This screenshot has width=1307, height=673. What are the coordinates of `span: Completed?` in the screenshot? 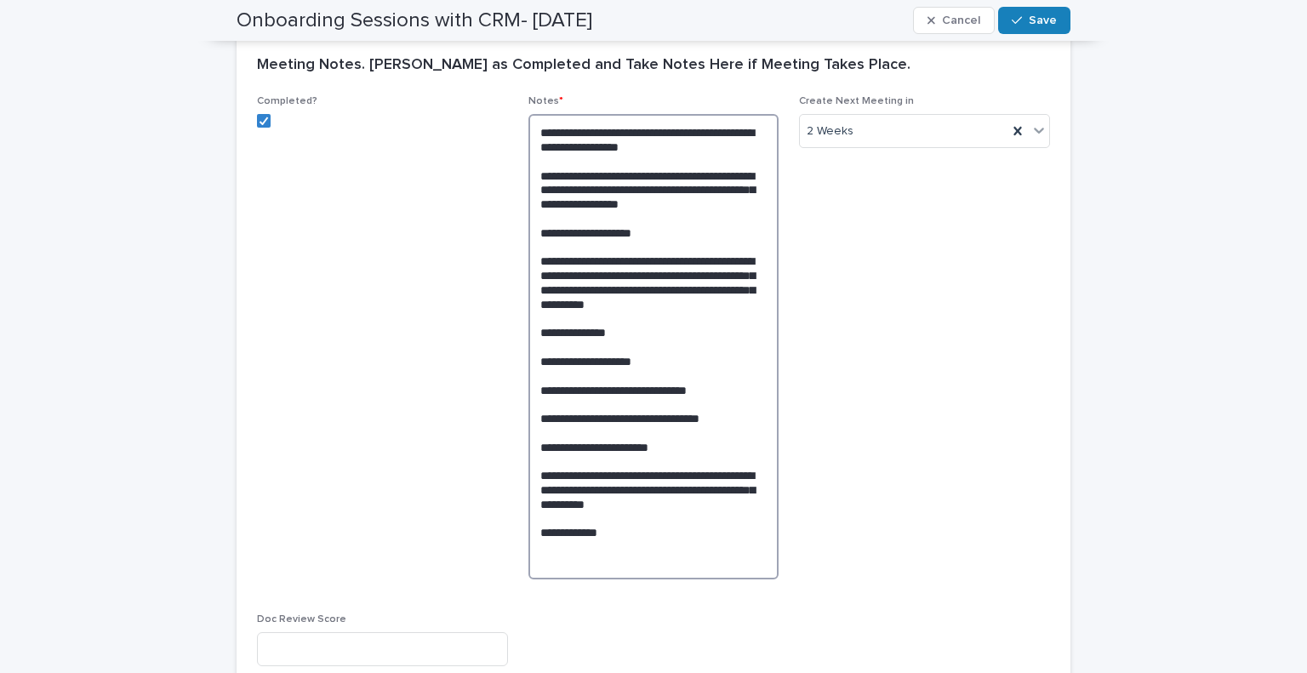 It's located at (287, 101).